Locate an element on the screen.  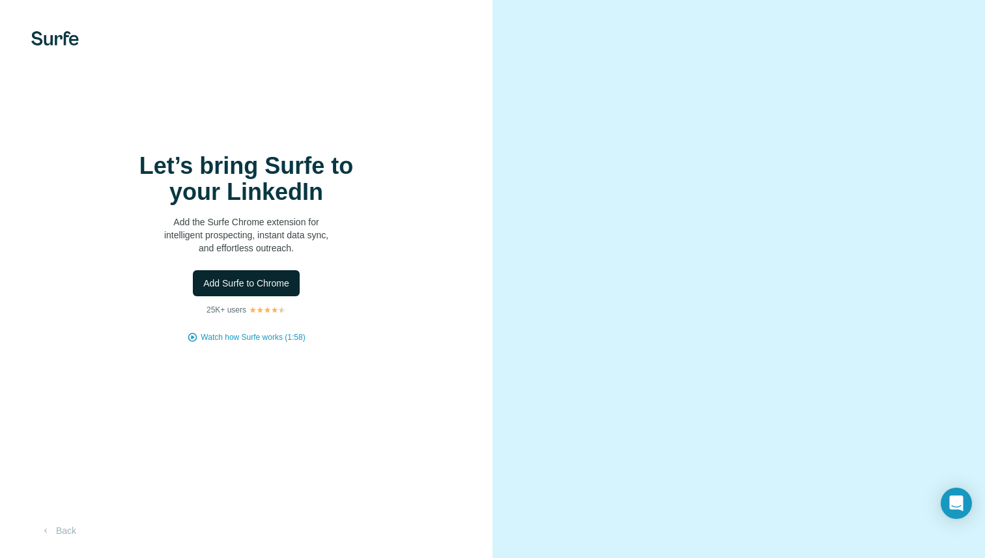
button: Back is located at coordinates (58, 531).